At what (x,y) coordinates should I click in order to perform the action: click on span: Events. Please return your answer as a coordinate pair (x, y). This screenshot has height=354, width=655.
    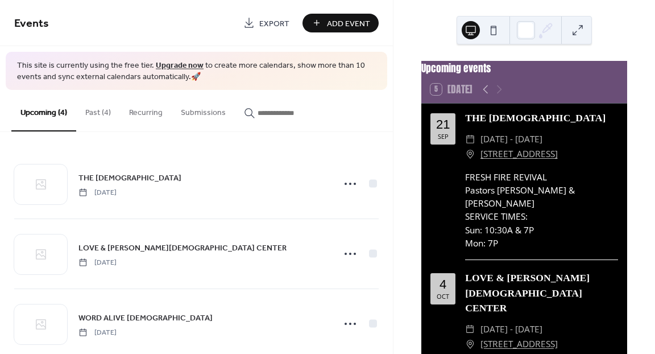
    Looking at the image, I should click on (31, 23).